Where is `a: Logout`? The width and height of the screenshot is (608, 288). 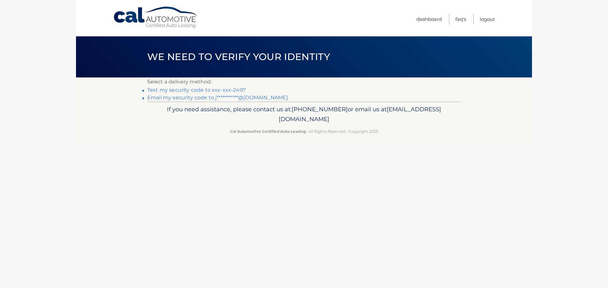
a: Logout is located at coordinates (487, 19).